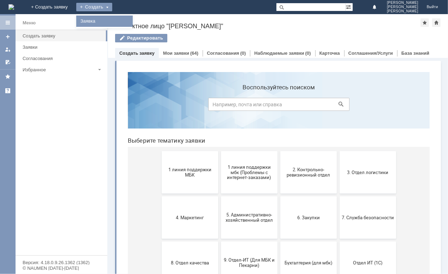 Image resolution: width=448 pixels, height=274 pixels. Describe the element at coordinates (424, 23) in the screenshot. I see `div: Добавить в избранное` at that location.